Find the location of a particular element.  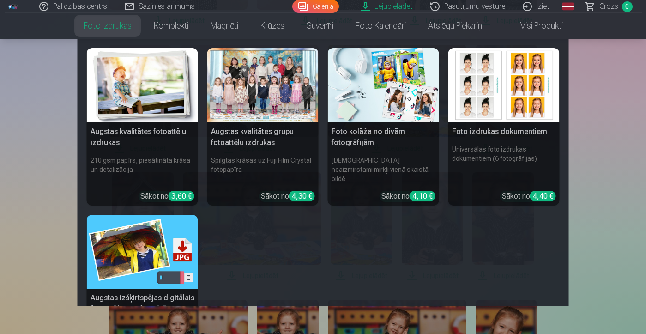

h5: Augstas izšķirtspējas digitālais fotoattēls JPG formātā is located at coordinates (142, 303).